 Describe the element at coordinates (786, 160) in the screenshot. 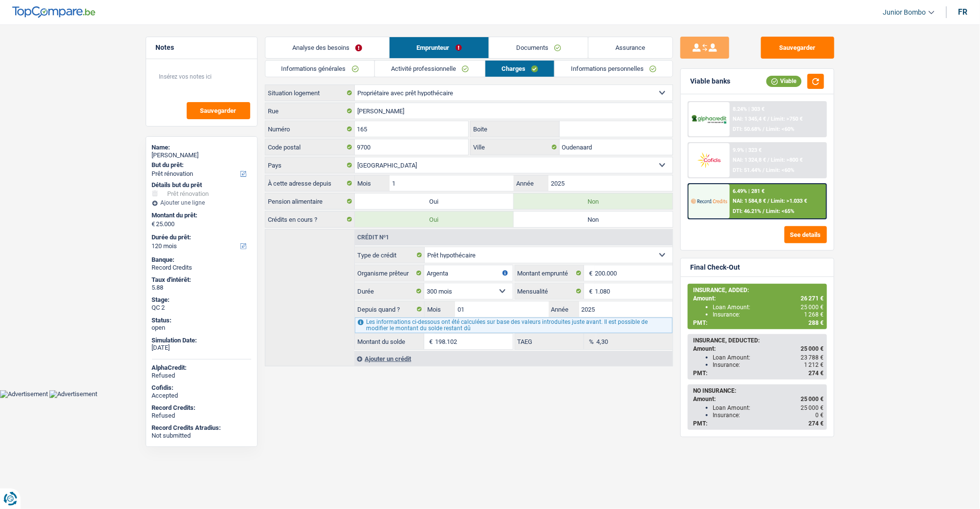

I see `span: Limit: >800 €` at that location.